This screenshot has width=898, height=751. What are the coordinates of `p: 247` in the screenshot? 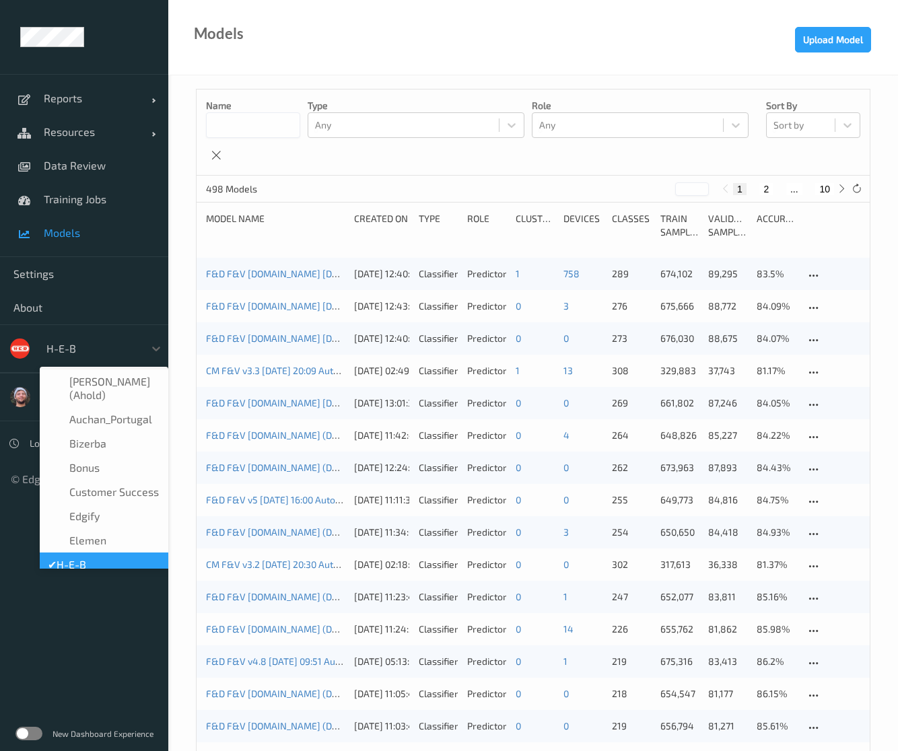 It's located at (632, 597).